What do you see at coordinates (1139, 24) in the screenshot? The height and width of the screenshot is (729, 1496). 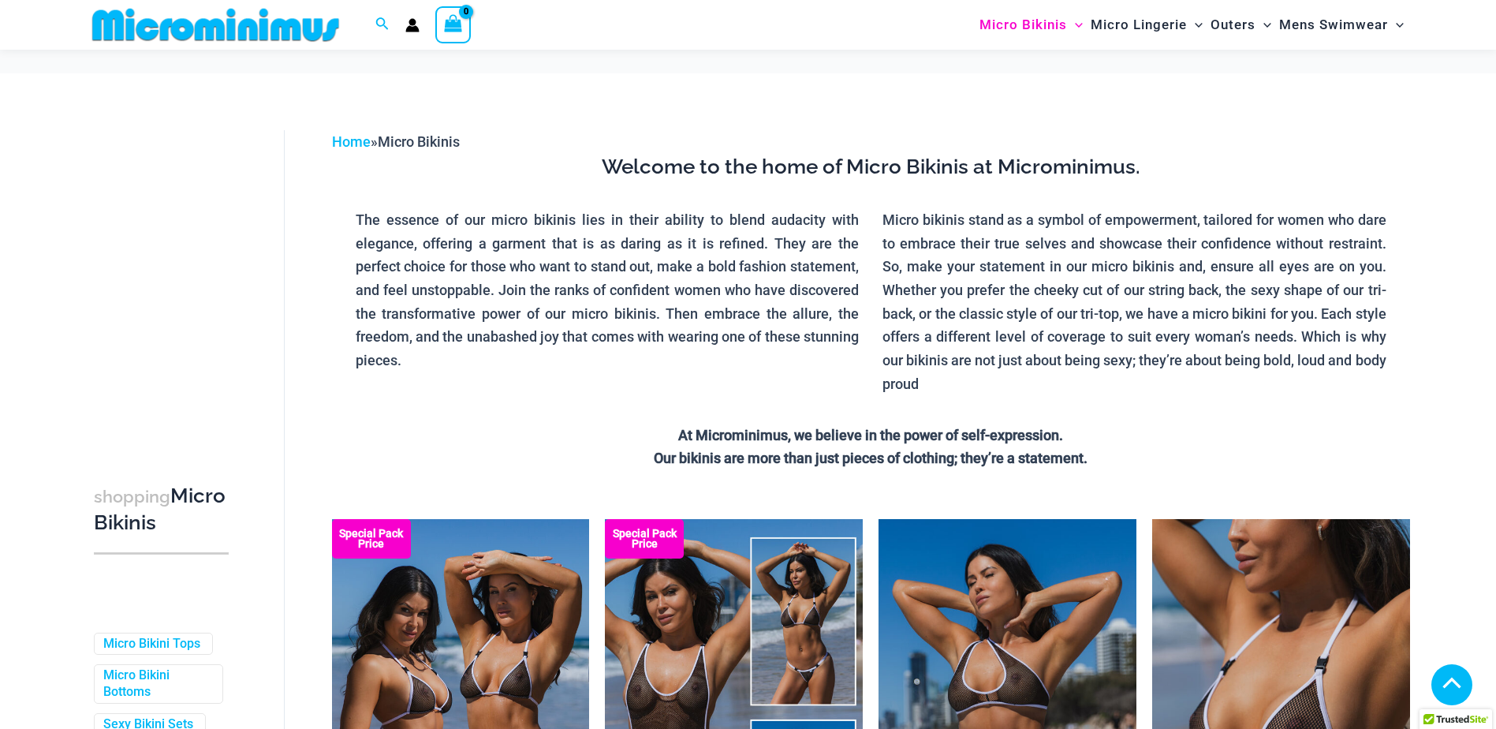 I see `span: Micro Lingerie` at bounding box center [1139, 24].